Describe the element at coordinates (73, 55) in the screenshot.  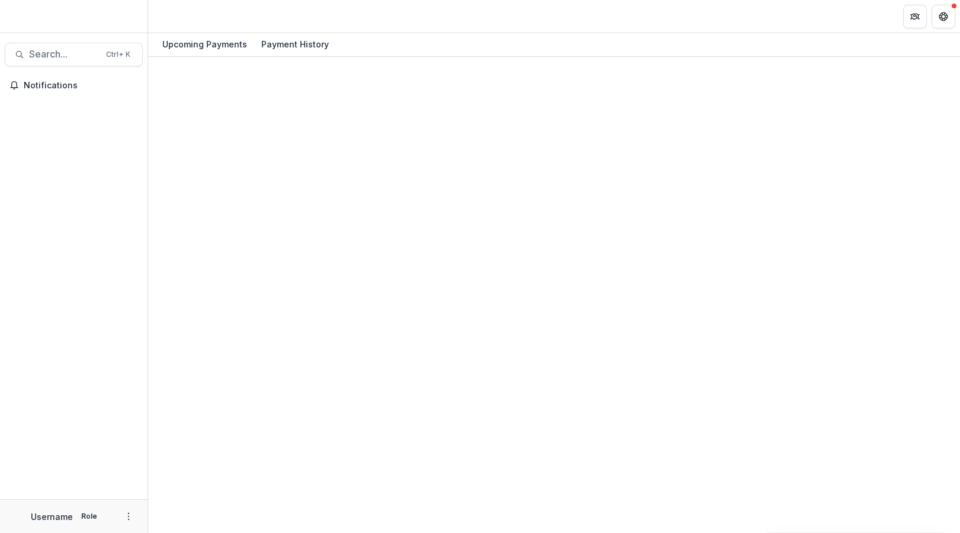
I see `button: Search...` at that location.